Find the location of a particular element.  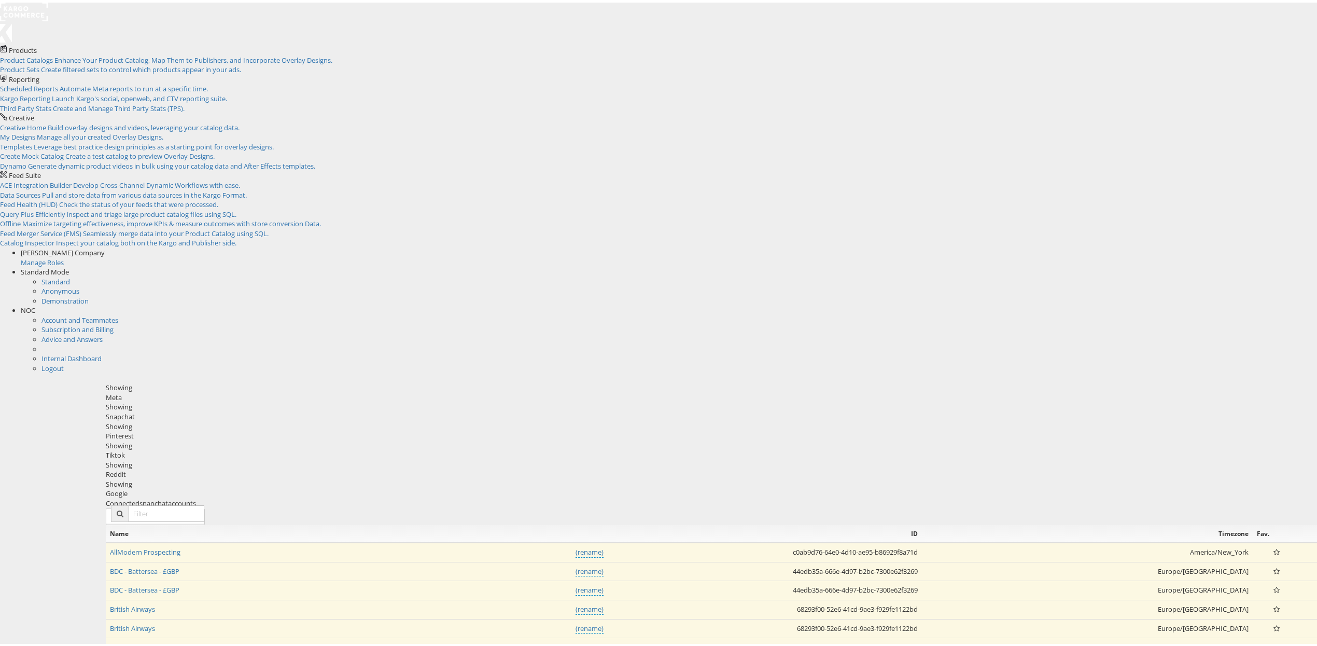

span: NOC is located at coordinates (28, 308).